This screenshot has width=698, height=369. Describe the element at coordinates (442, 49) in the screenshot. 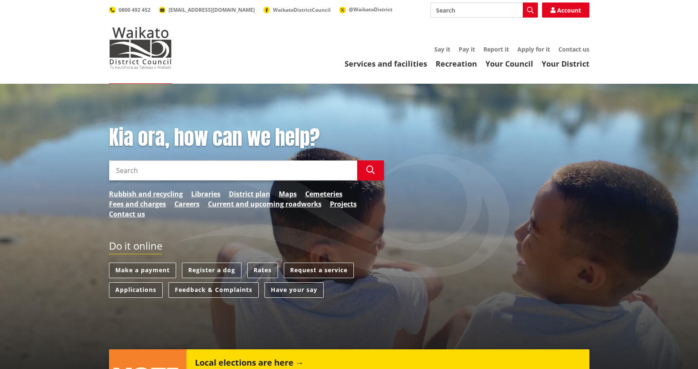

I see `a: Say it` at that location.